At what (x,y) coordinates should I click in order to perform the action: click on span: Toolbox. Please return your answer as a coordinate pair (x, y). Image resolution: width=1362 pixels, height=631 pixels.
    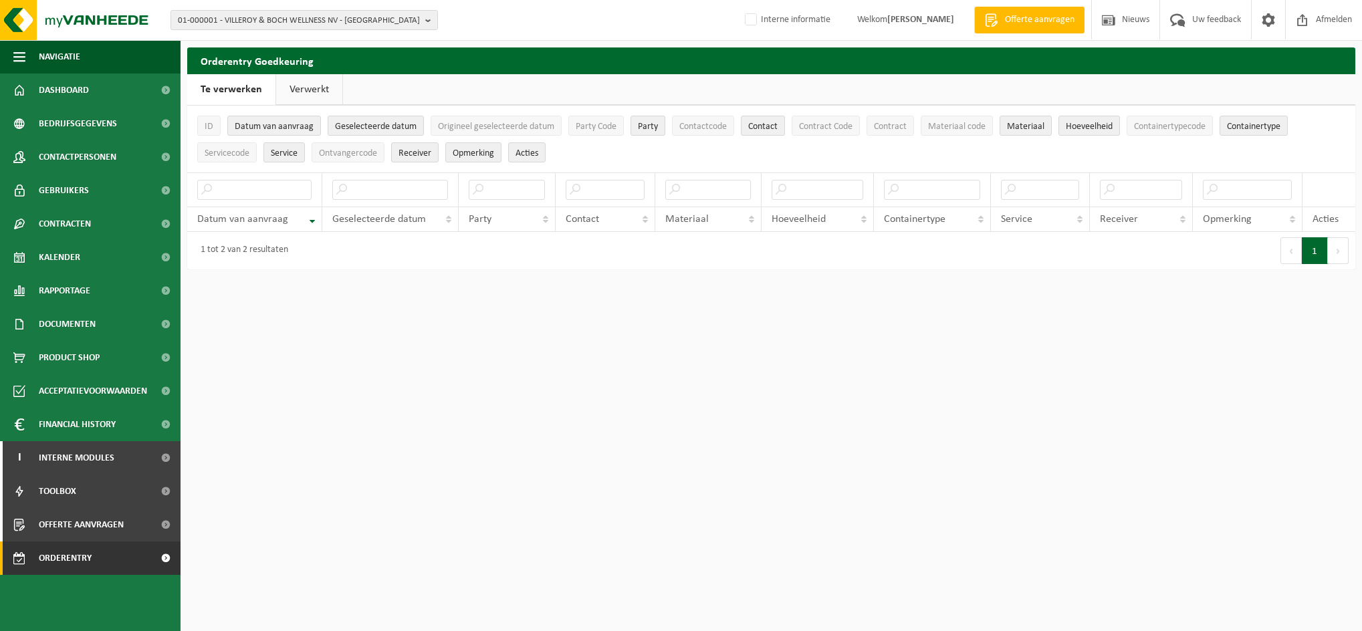
    Looking at the image, I should click on (57, 491).